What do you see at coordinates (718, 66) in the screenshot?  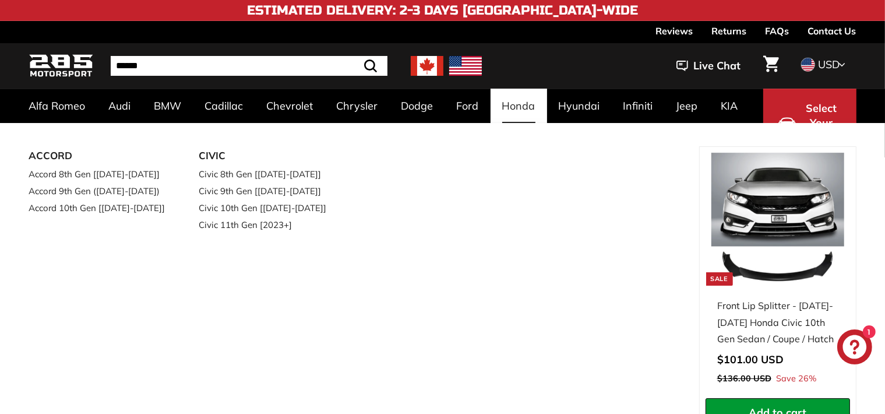 I see `span: Live Chat` at bounding box center [718, 66].